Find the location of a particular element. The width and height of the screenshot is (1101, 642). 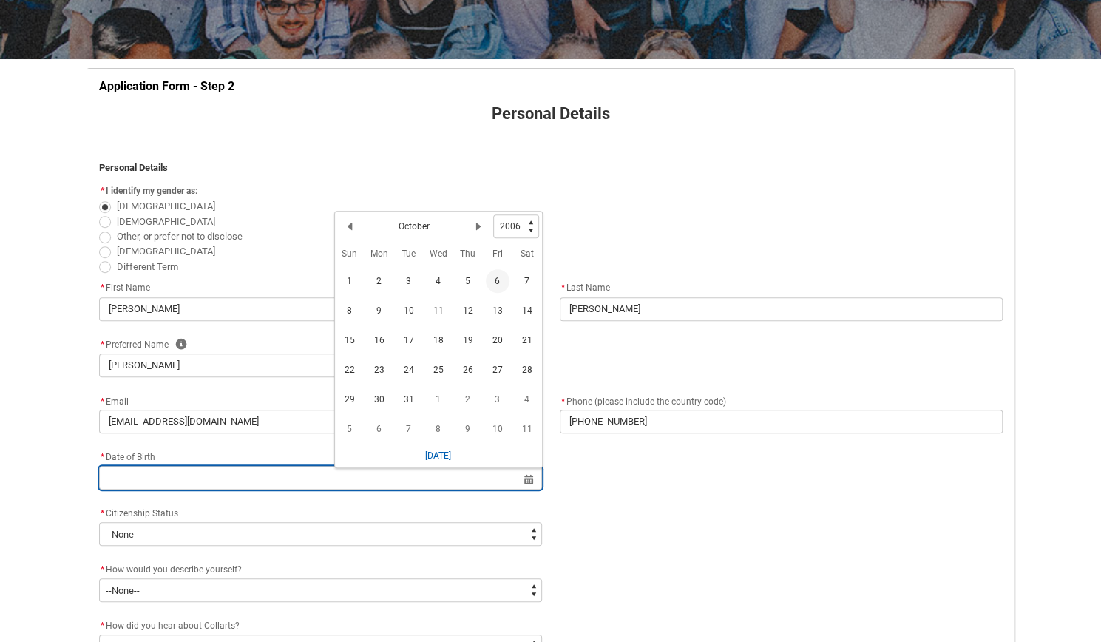

td: 2006-10-09 is located at coordinates (379, 310).